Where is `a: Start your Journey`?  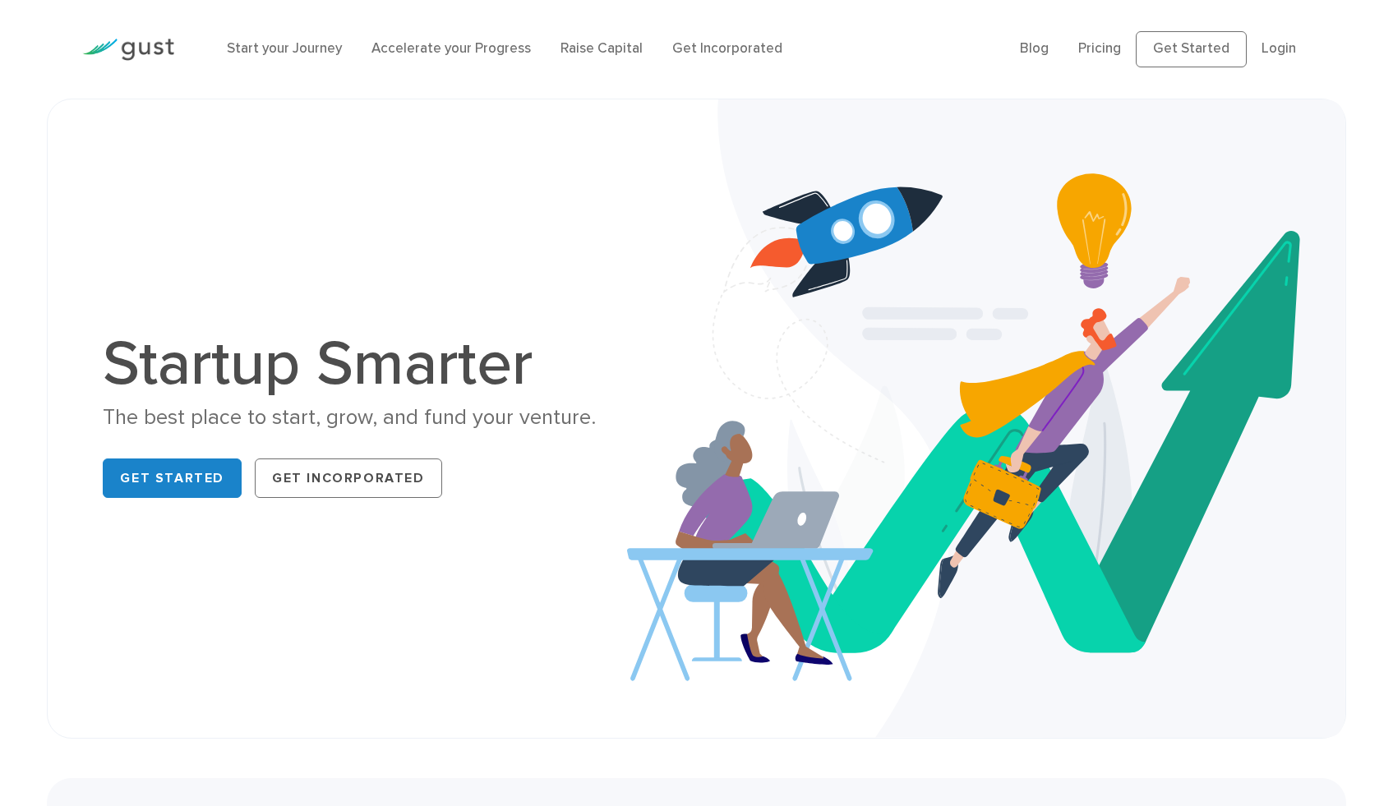 a: Start your Journey is located at coordinates (284, 48).